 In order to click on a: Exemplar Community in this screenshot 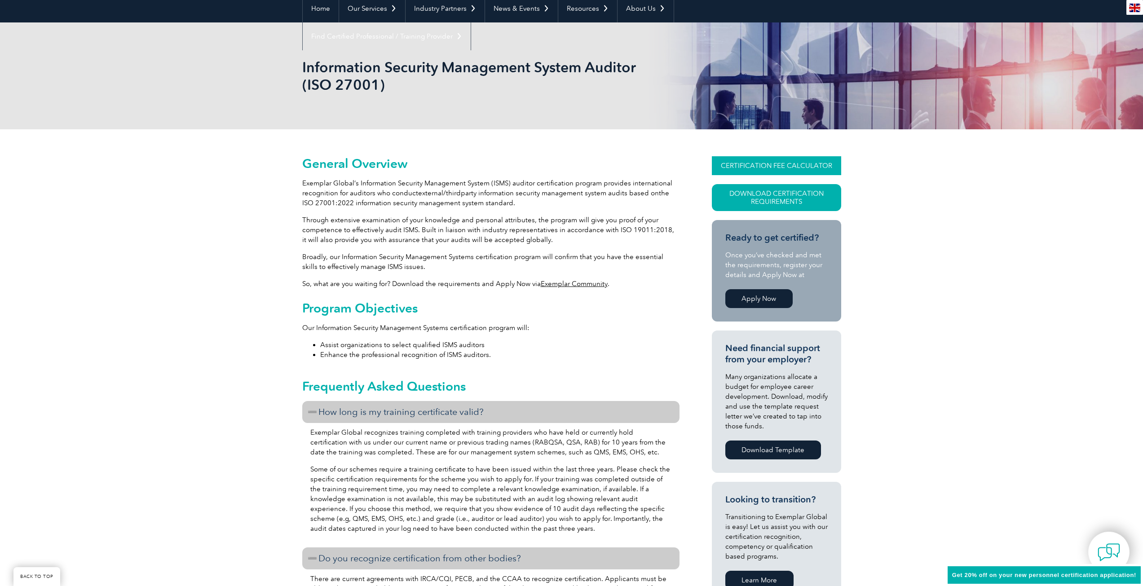, I will do `click(574, 284)`.